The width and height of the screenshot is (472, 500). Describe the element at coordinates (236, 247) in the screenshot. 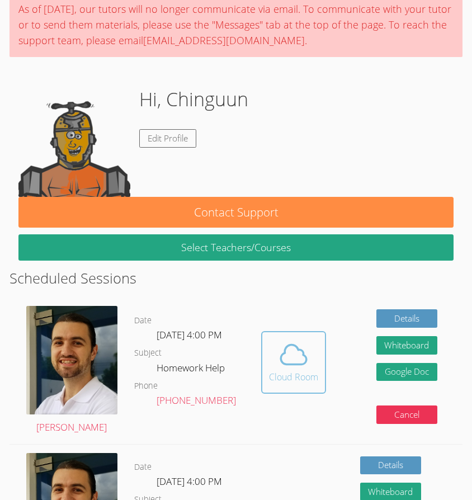

I see `a: Select Teachers/Courses` at that location.